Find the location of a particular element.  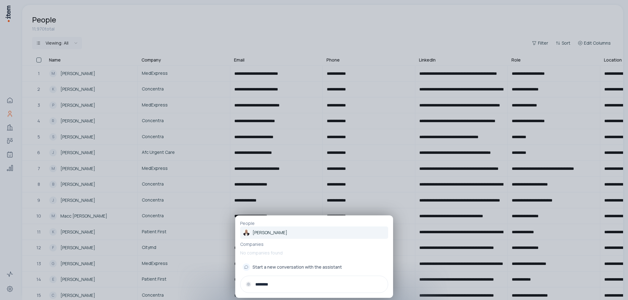

span: Start a new conversation with the assistant is located at coordinates (297, 267).